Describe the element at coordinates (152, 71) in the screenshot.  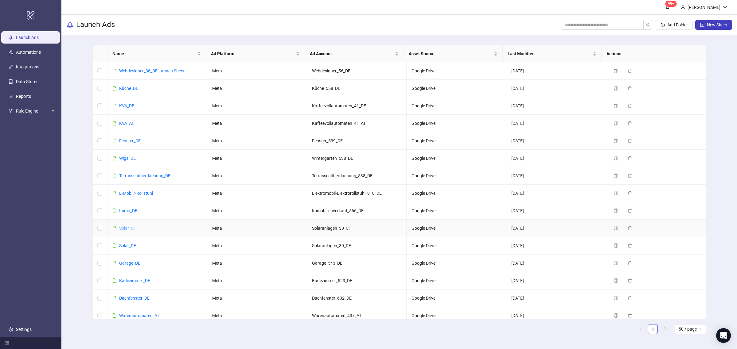
I see `a: Webdesigner_36_DE Launch Sheet` at that location.